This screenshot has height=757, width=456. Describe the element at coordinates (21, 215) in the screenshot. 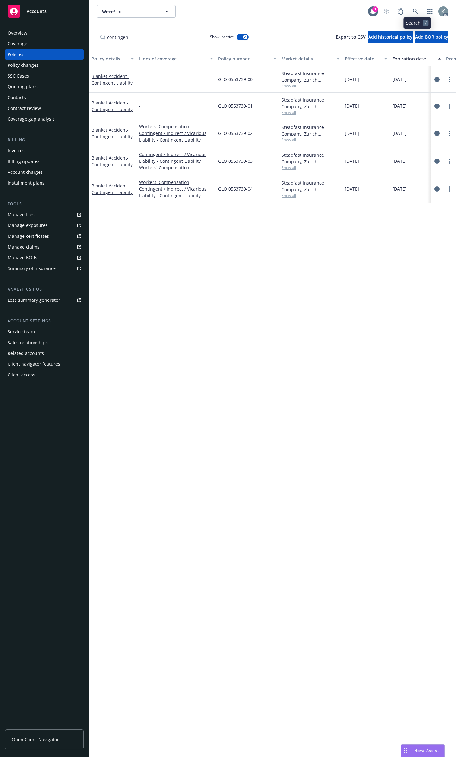

I see `div: Manage files` at that location.